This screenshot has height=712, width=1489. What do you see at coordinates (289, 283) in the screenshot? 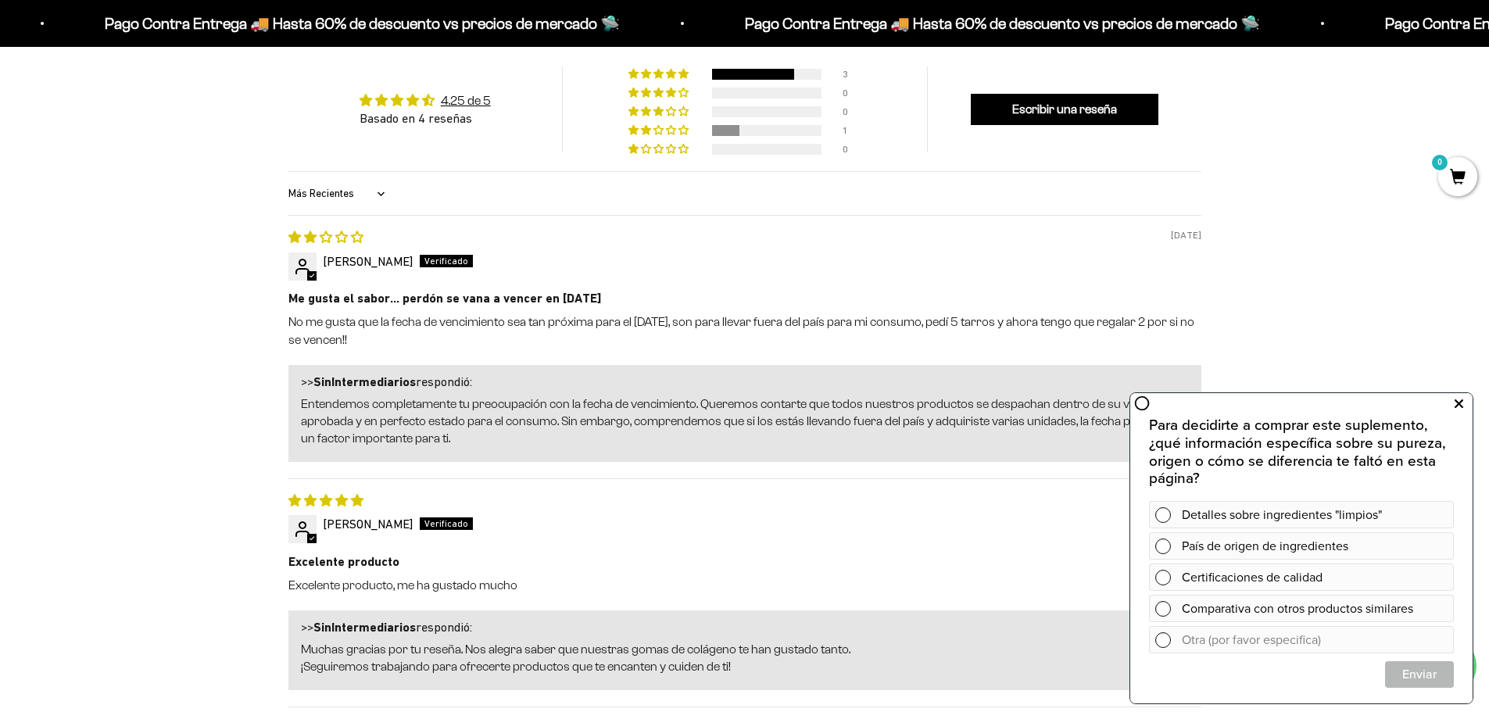
I see `span: Enviar` at bounding box center [289, 283].